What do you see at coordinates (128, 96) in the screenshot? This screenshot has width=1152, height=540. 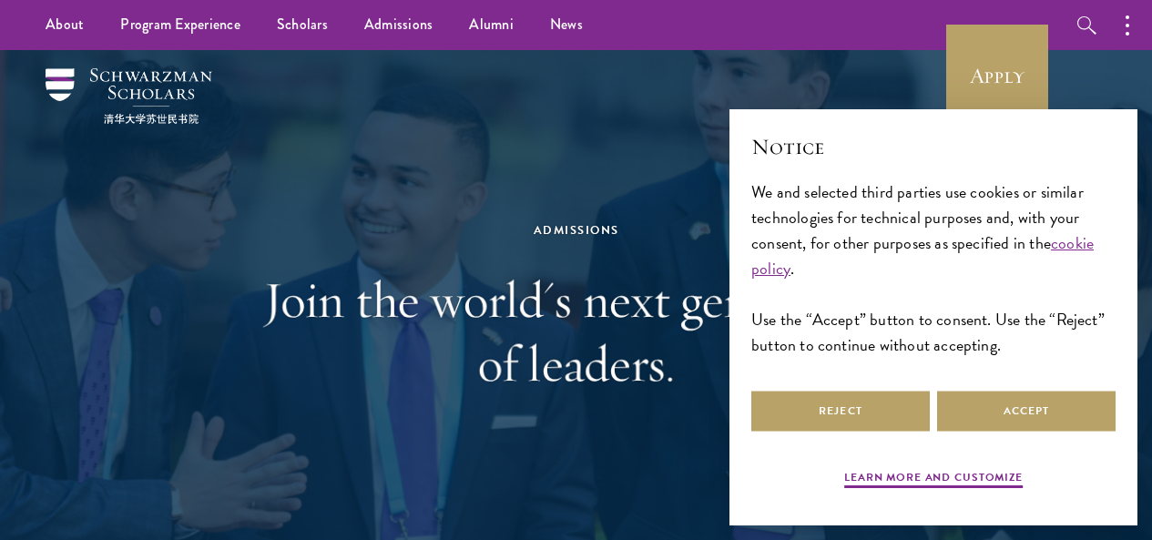 I see `img: Schwarzman Scholars` at bounding box center [128, 96].